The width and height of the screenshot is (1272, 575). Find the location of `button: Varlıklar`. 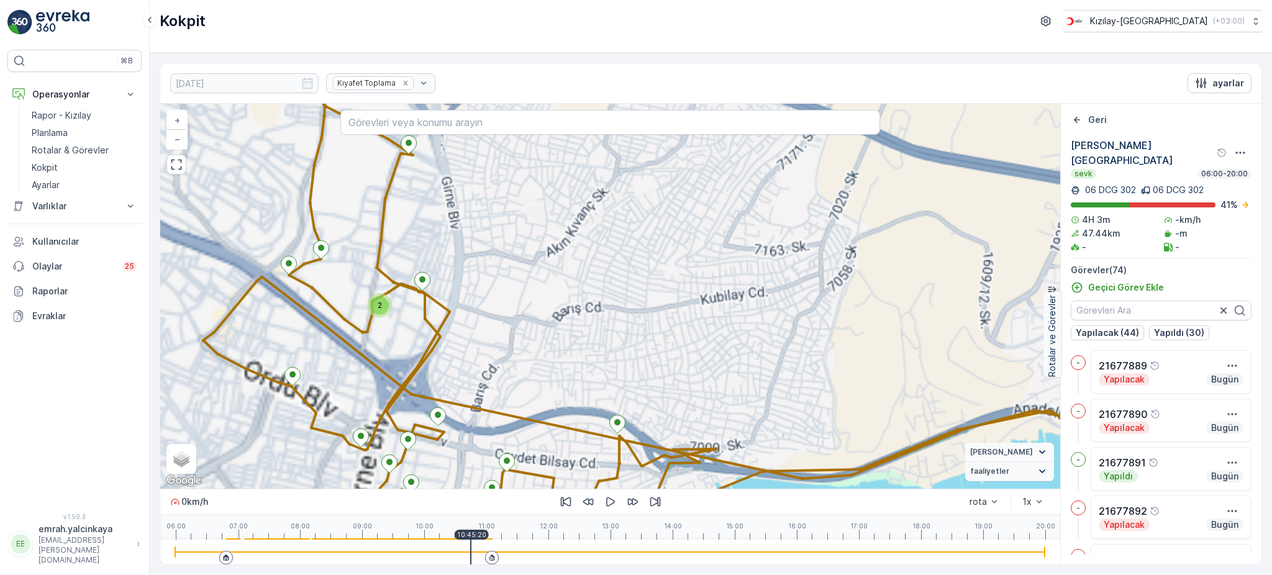

button: Varlıklar is located at coordinates (75, 206).